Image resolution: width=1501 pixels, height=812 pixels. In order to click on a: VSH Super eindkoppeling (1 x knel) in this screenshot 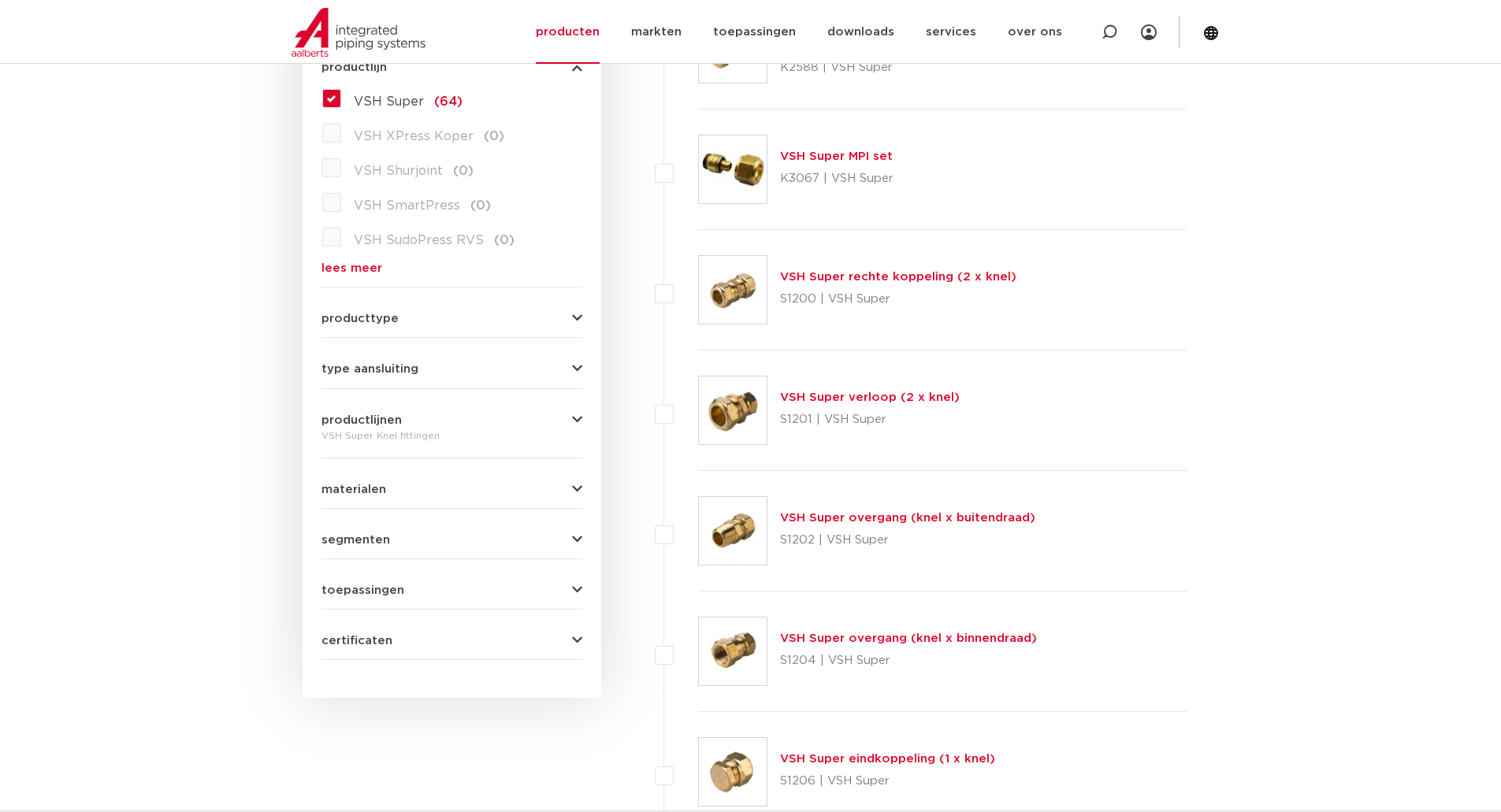, I will do `click(887, 759)`.